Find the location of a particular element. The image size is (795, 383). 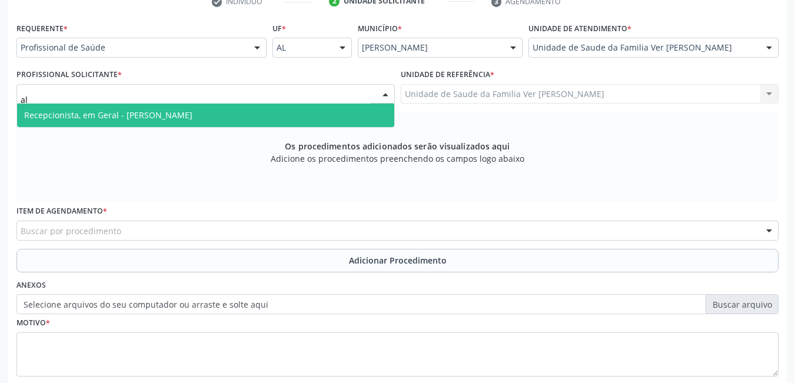

label: Unidade de atendimento is located at coordinates (579, 28).